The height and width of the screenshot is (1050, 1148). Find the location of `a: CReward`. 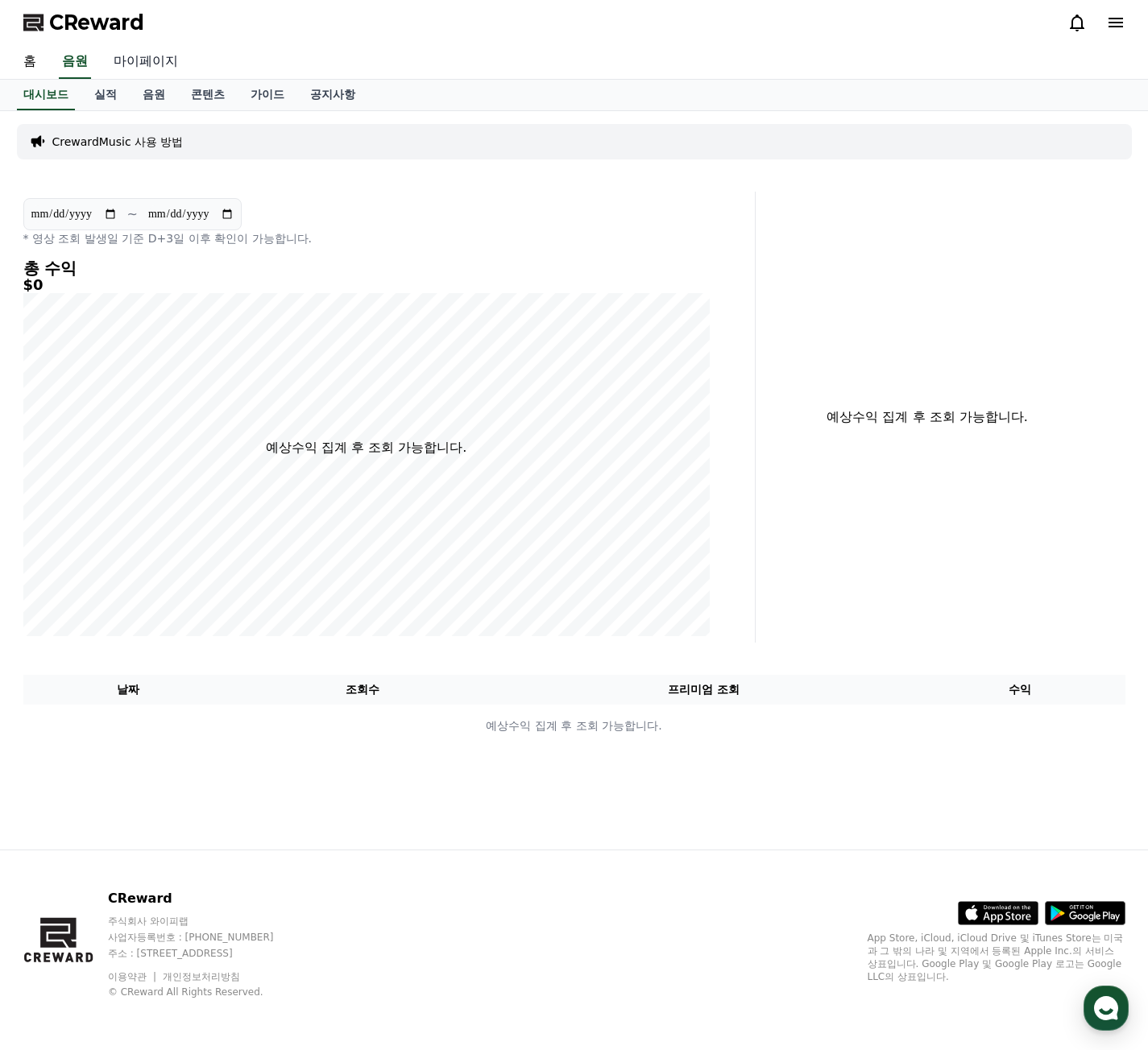

a: CReward is located at coordinates (83, 22).